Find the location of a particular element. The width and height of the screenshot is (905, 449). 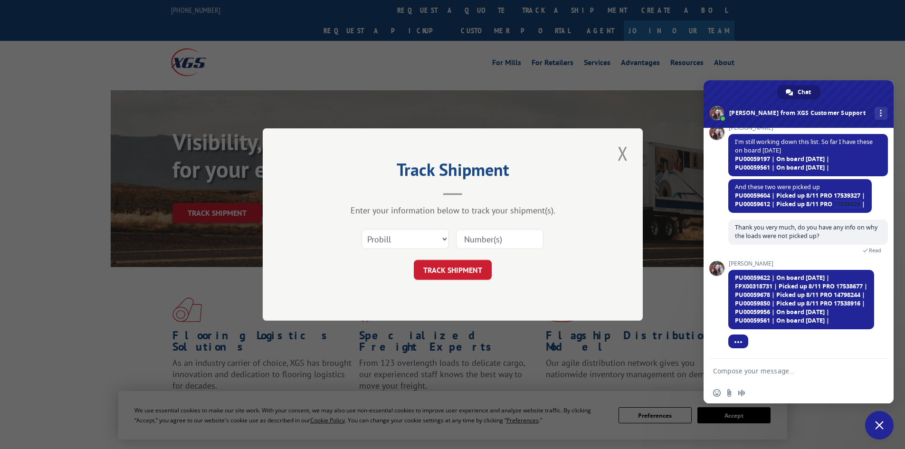

span: Audio message is located at coordinates (742, 393).